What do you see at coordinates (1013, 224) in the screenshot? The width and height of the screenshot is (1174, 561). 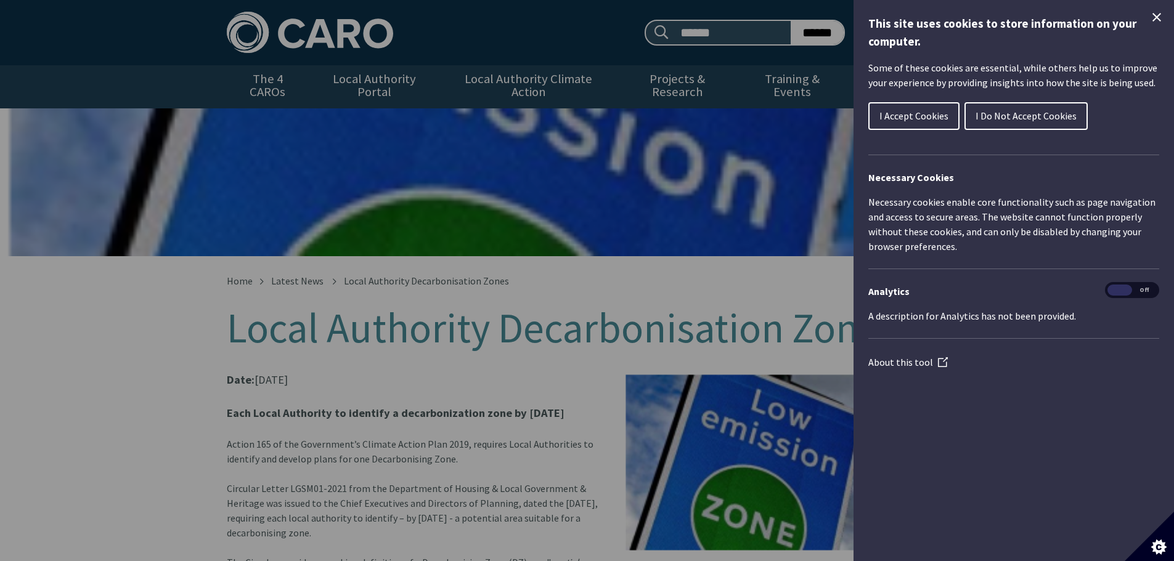 I see `p: Necessary cookies enable core functionality such as page navigation and access to secure areas. T...` at bounding box center [1013, 224].